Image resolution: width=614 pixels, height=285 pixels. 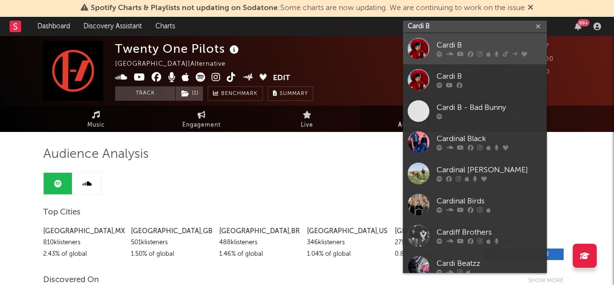 What do you see at coordinates (435, 243) in the screenshot?
I see `div: 275k listeners` at bounding box center [435, 243].